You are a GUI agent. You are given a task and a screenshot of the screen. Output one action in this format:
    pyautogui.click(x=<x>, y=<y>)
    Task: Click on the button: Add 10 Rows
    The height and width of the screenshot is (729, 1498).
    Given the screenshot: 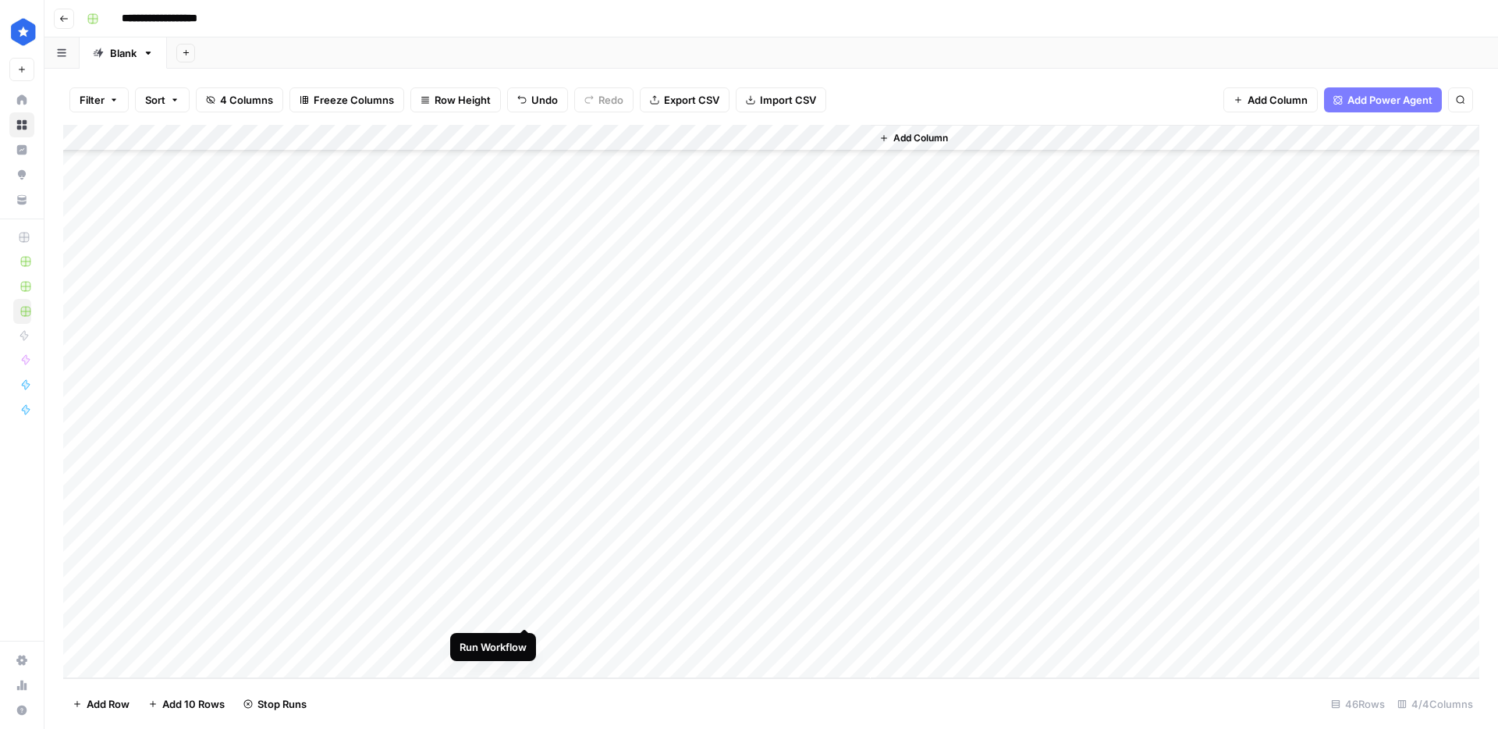 What is the action you would take?
    pyautogui.click(x=186, y=704)
    